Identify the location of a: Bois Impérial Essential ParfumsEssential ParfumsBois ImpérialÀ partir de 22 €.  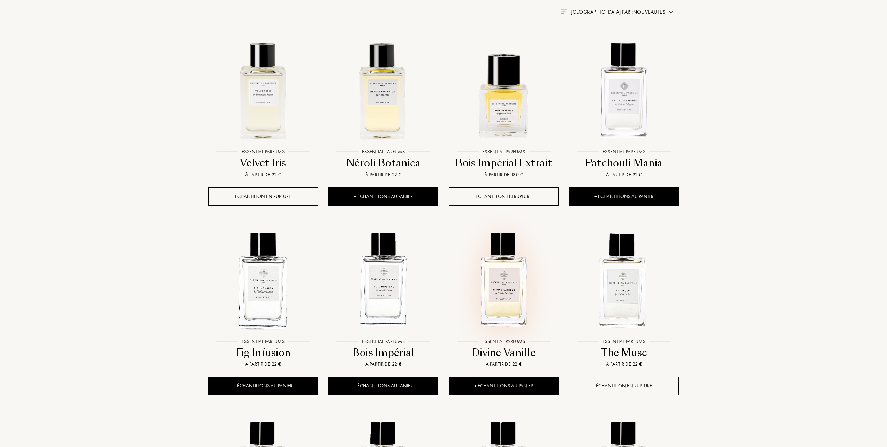
(383, 297).